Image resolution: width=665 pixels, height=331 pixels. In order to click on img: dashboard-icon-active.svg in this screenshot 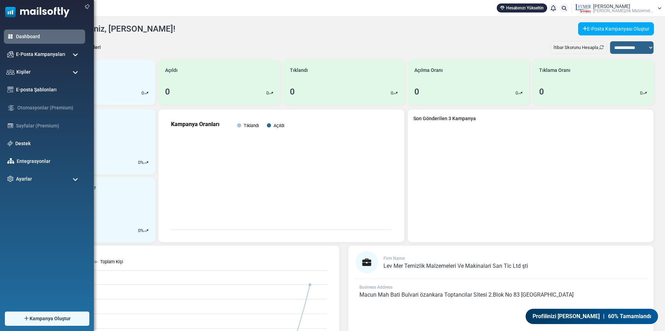, I will do `click(10, 36)`.